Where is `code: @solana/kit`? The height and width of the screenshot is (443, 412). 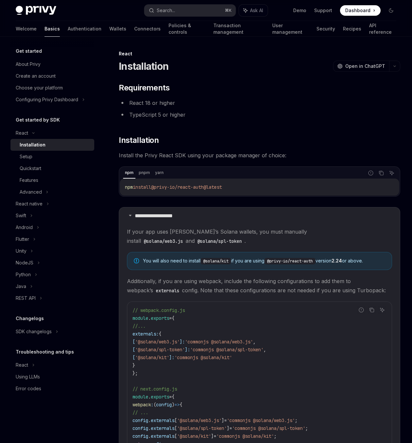
code: @solana/kit is located at coordinates (216, 261).